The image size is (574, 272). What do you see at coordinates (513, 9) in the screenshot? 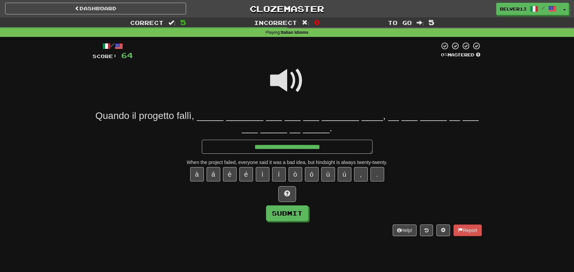
I see `span: Belver13` at bounding box center [513, 9].